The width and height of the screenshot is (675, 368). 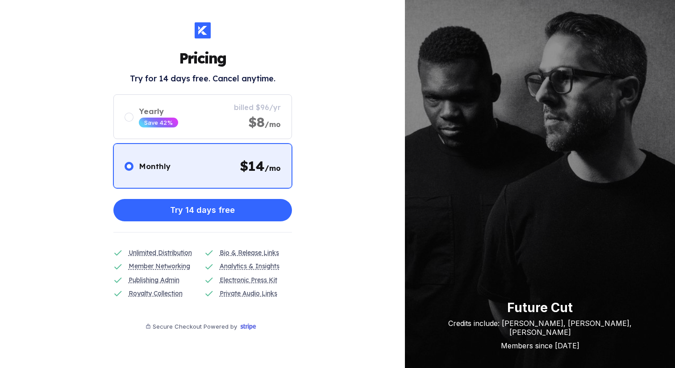 I want to click on div: Electronic Press Kit, so click(x=248, y=280).